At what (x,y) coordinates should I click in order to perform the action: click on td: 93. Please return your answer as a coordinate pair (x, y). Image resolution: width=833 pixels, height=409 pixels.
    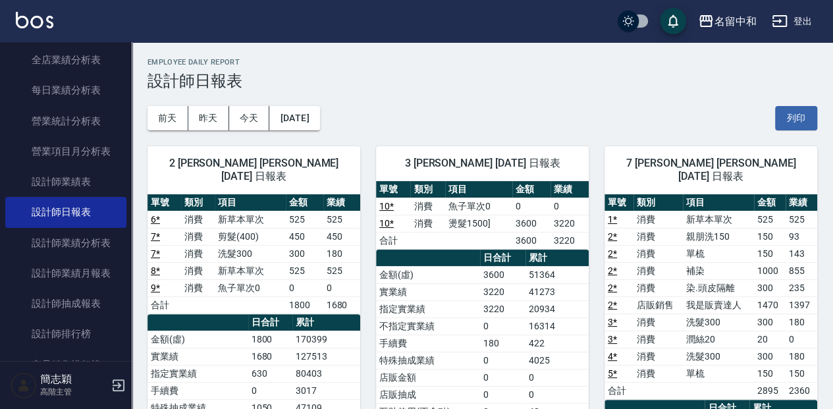
    Looking at the image, I should click on (801, 236).